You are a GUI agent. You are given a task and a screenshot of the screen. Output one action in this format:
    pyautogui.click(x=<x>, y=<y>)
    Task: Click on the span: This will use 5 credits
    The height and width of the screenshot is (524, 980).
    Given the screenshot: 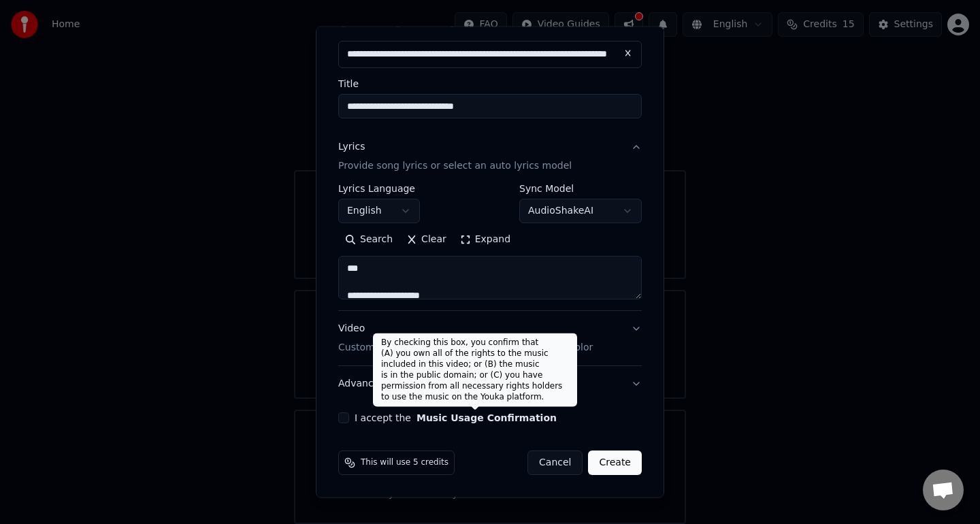 What is the action you would take?
    pyautogui.click(x=404, y=463)
    